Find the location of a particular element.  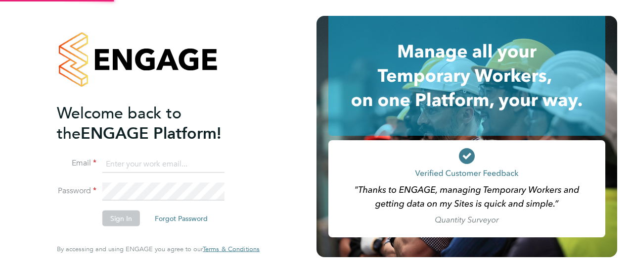

h2: ENGAGE Platform! is located at coordinates (153, 123).